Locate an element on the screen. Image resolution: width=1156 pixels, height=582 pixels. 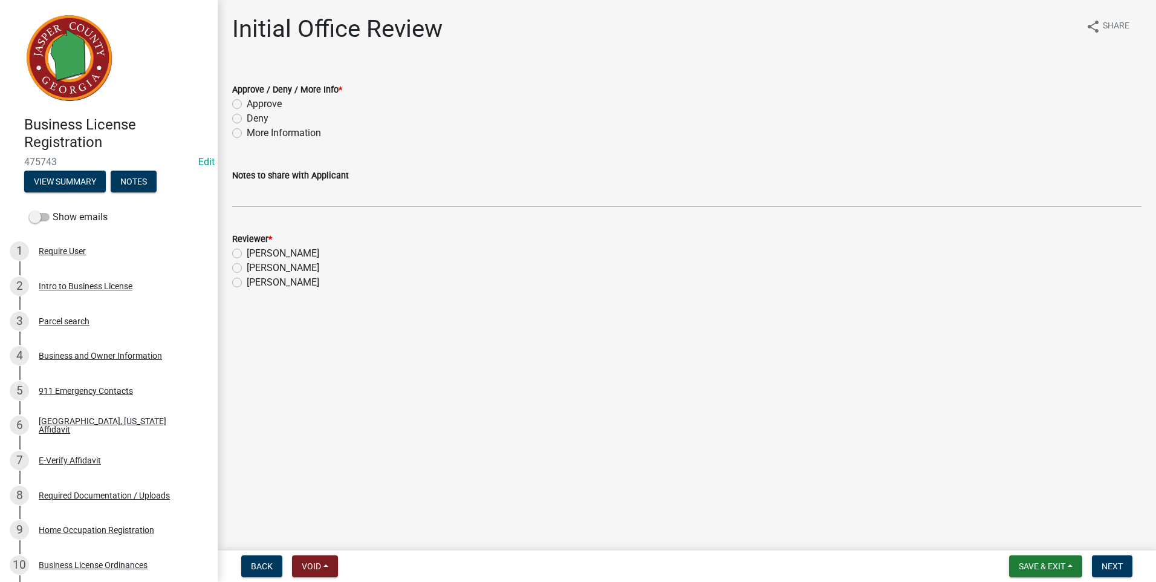
div: 4 is located at coordinates (19, 356).